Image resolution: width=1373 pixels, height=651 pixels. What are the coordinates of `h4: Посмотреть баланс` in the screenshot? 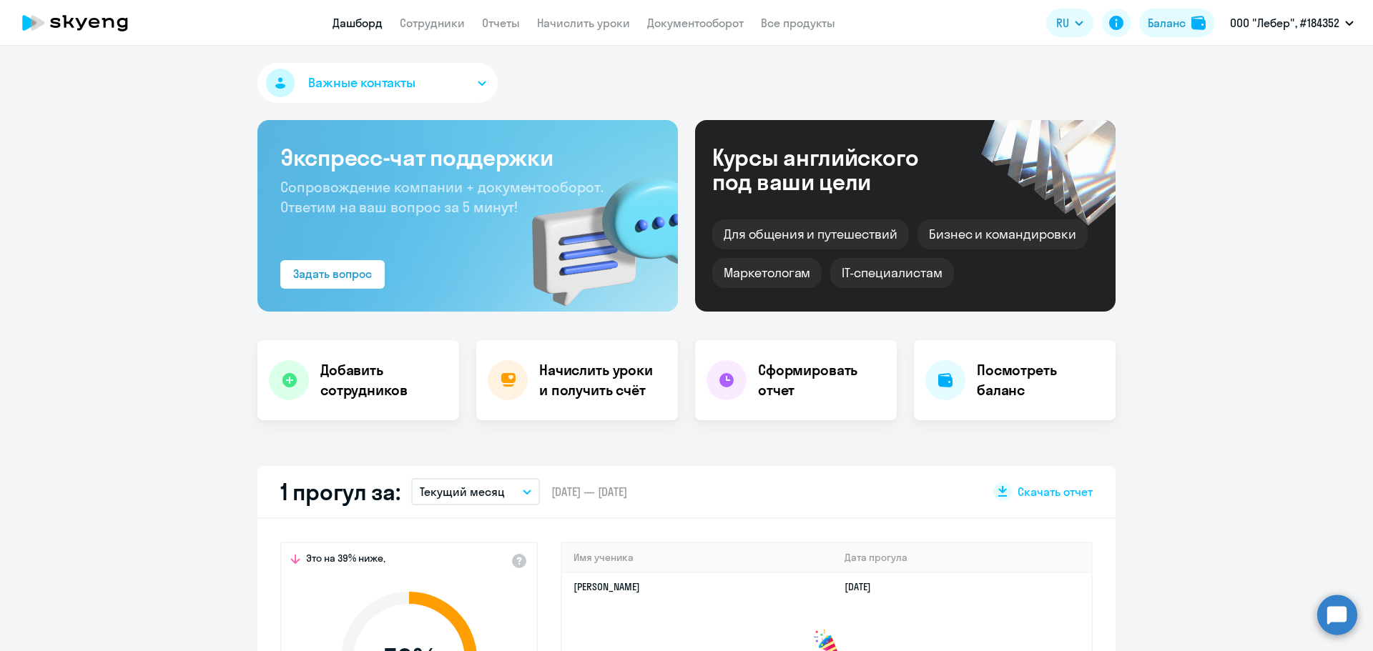 It's located at (1040, 380).